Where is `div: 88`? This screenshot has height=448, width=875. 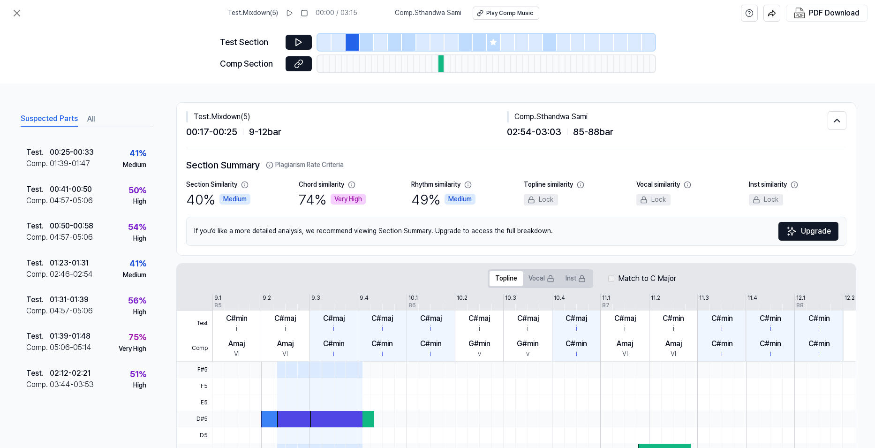 div: 88 is located at coordinates (800, 305).